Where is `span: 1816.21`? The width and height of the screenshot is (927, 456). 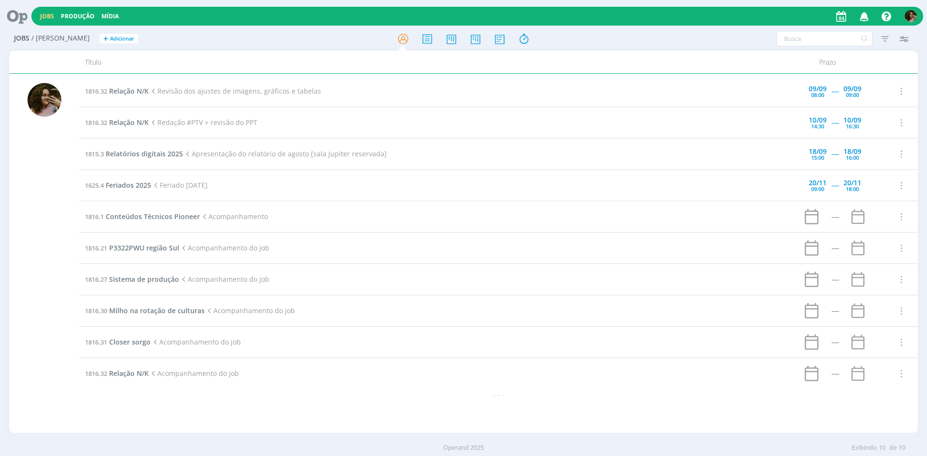
span: 1816.21 is located at coordinates (96, 248).